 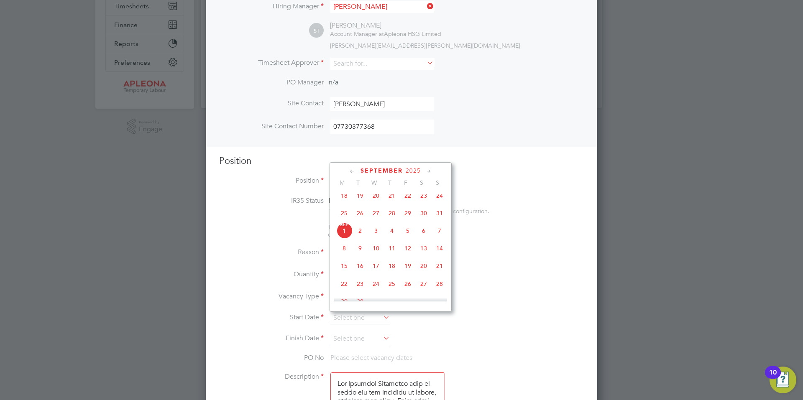 What do you see at coordinates (272, 201) in the screenshot?
I see `label: IR35 Status` at bounding box center [272, 201].